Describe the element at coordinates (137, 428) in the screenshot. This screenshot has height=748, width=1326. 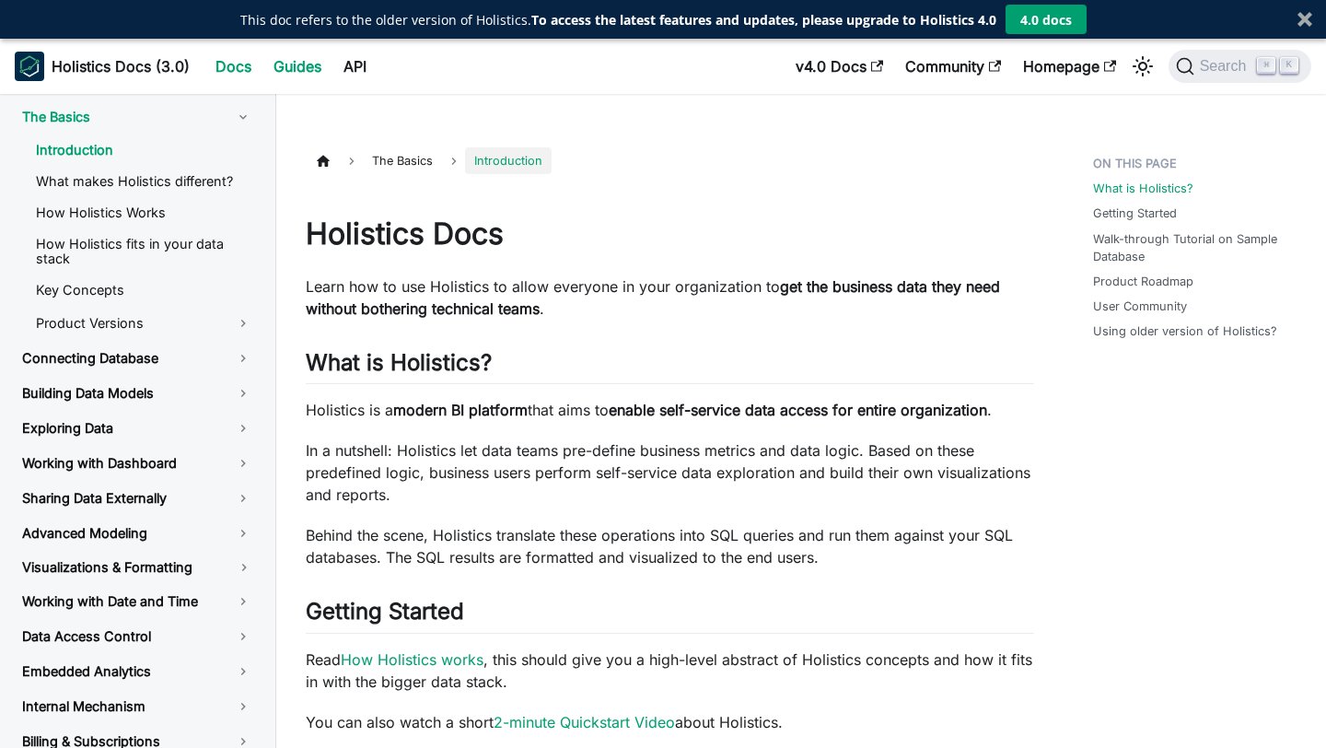
I see `a: Exploring Data` at that location.